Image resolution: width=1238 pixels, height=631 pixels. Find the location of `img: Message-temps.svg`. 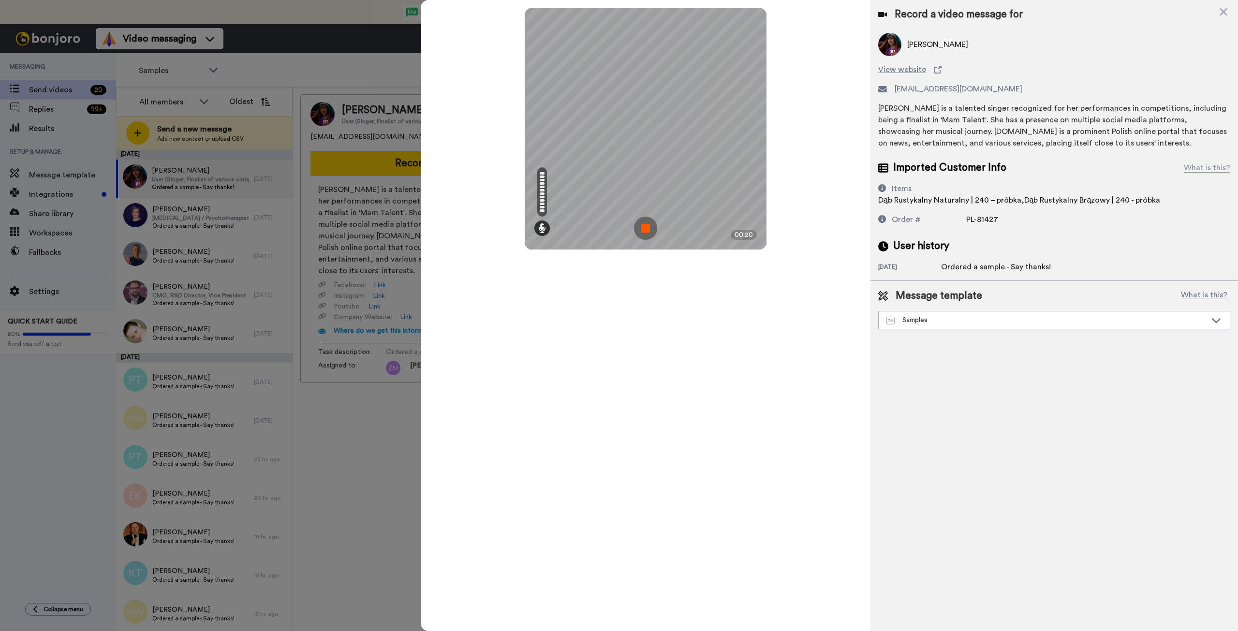

img: Message-temps.svg is located at coordinates (891, 321).